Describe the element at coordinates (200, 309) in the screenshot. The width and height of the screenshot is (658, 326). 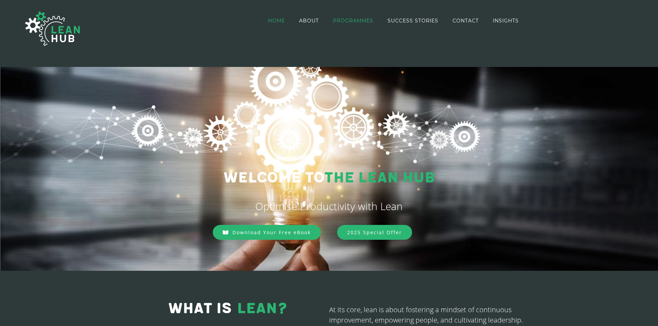
I see `span: WHAT IS` at that location.